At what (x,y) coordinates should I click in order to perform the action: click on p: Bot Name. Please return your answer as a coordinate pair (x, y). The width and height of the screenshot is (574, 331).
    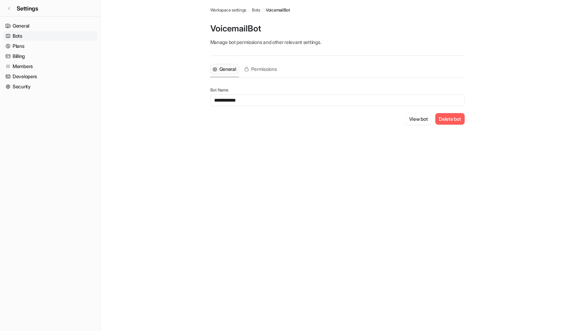
    Looking at the image, I should click on (337, 90).